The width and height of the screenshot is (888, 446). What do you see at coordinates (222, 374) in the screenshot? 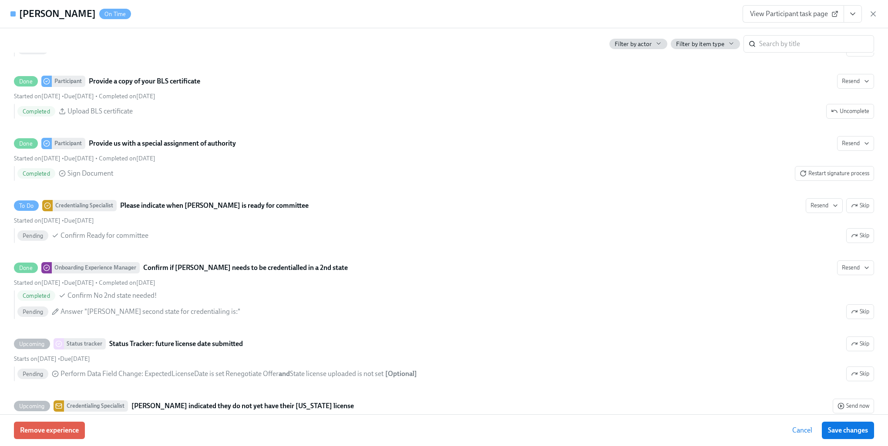
I see `span: Perform Data Field Change :` at bounding box center [222, 374].